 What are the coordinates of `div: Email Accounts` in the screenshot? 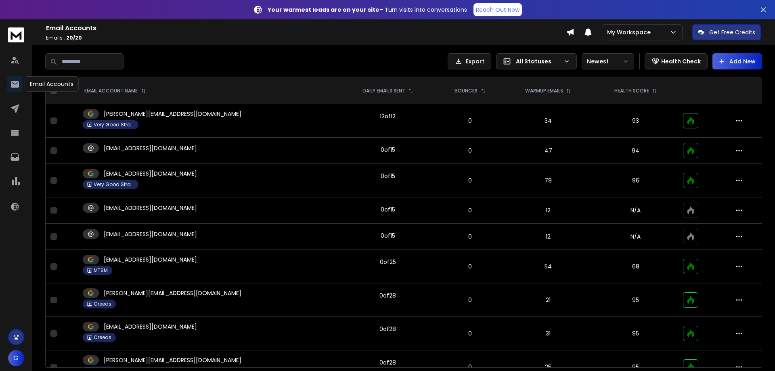 It's located at (52, 84).